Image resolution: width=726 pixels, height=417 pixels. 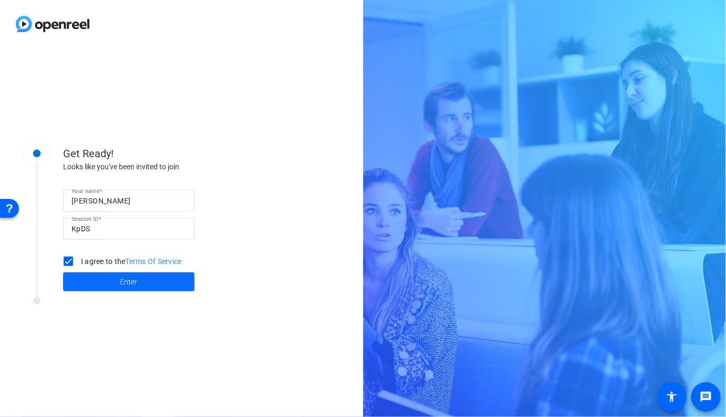 What do you see at coordinates (130, 261) in the screenshot?
I see `label: I agree to the` at bounding box center [130, 261].